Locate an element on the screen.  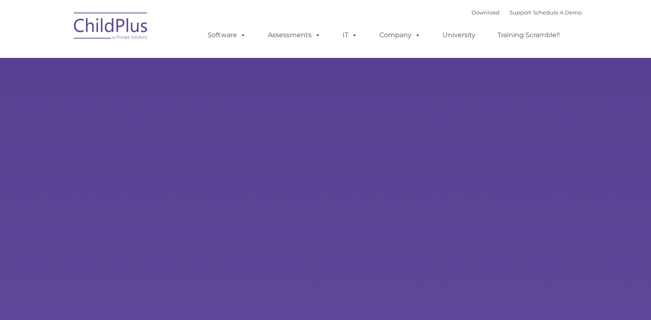
img: ChildPlus by Procare Solutions is located at coordinates (111, 27).